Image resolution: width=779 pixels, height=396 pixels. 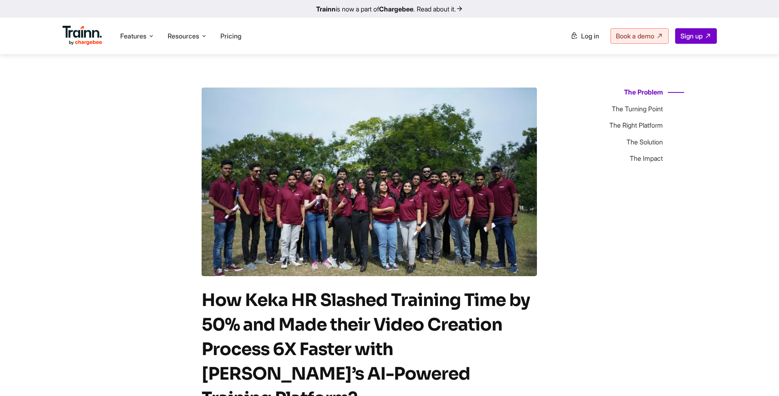 What do you see at coordinates (326, 9) in the screenshot?
I see `b: Trainn` at bounding box center [326, 9].